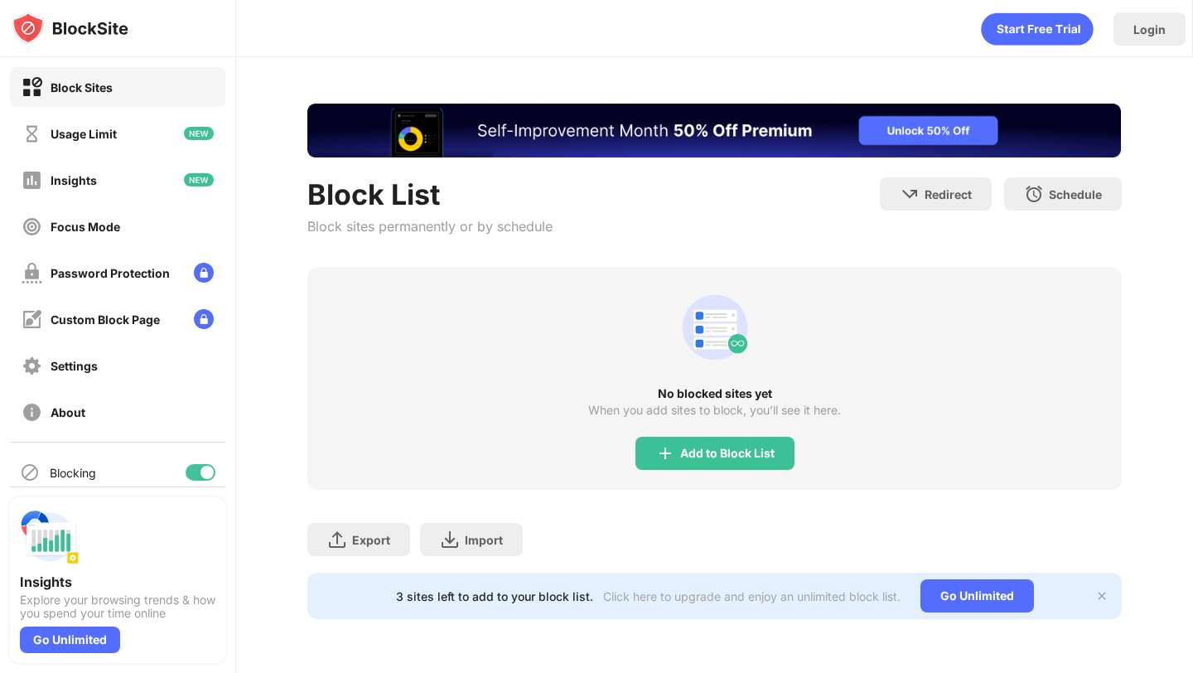  What do you see at coordinates (1149, 29) in the screenshot?
I see `div: Login` at bounding box center [1149, 29].